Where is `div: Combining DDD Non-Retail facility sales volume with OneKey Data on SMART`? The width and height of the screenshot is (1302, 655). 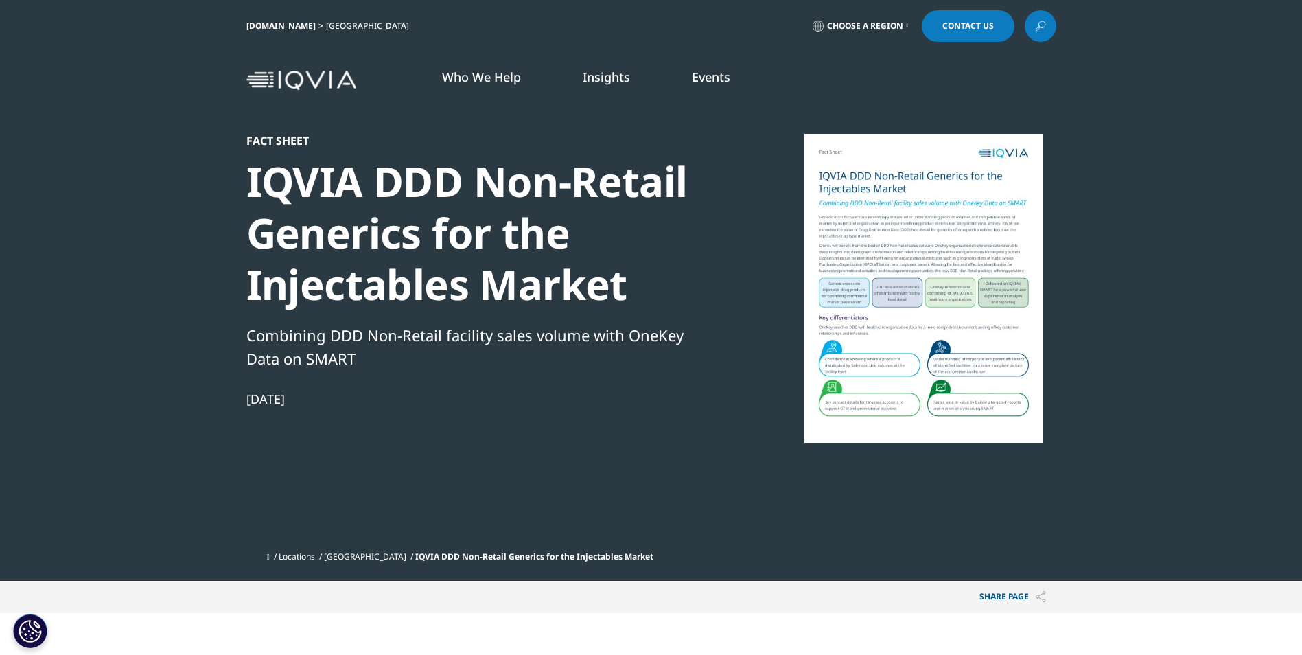 div: Combining DDD Non-Retail facility sales volume with OneKey Data on SMART is located at coordinates (482, 347).